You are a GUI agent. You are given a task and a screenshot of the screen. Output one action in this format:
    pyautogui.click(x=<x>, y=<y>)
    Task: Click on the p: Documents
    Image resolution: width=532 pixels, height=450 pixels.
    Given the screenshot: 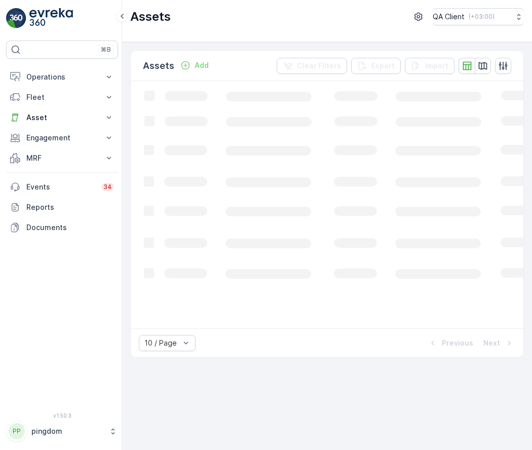 What is the action you would take?
    pyautogui.click(x=70, y=227)
    